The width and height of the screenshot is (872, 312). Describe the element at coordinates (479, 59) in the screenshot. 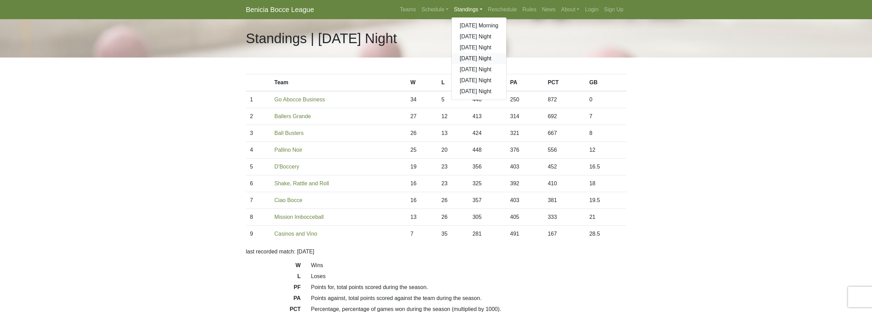

I see `div: Standings` at that location.